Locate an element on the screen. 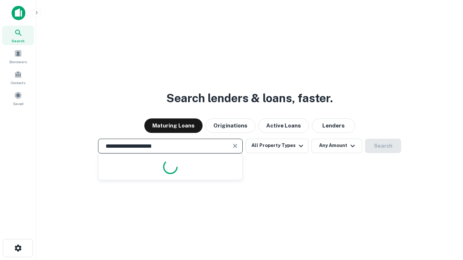 Image resolution: width=463 pixels, height=260 pixels. button: Clear is located at coordinates (235, 146).